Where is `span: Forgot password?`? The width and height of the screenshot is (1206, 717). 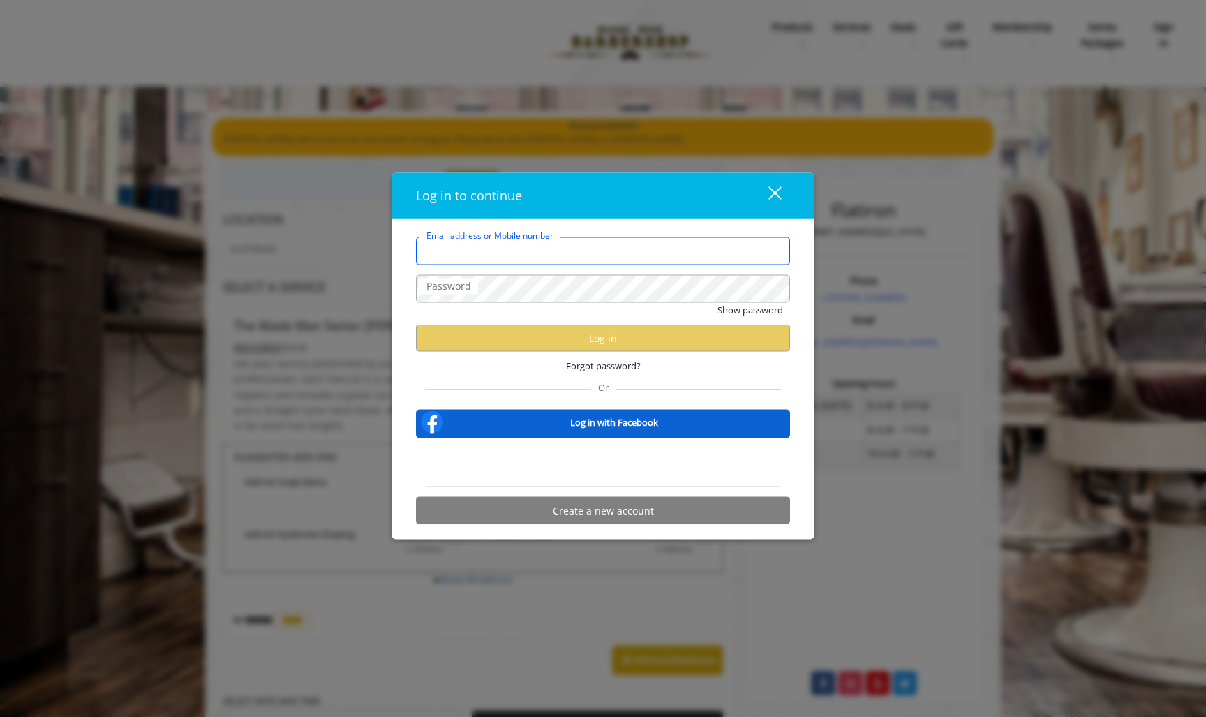
span: Forgot password? is located at coordinates (603, 366).